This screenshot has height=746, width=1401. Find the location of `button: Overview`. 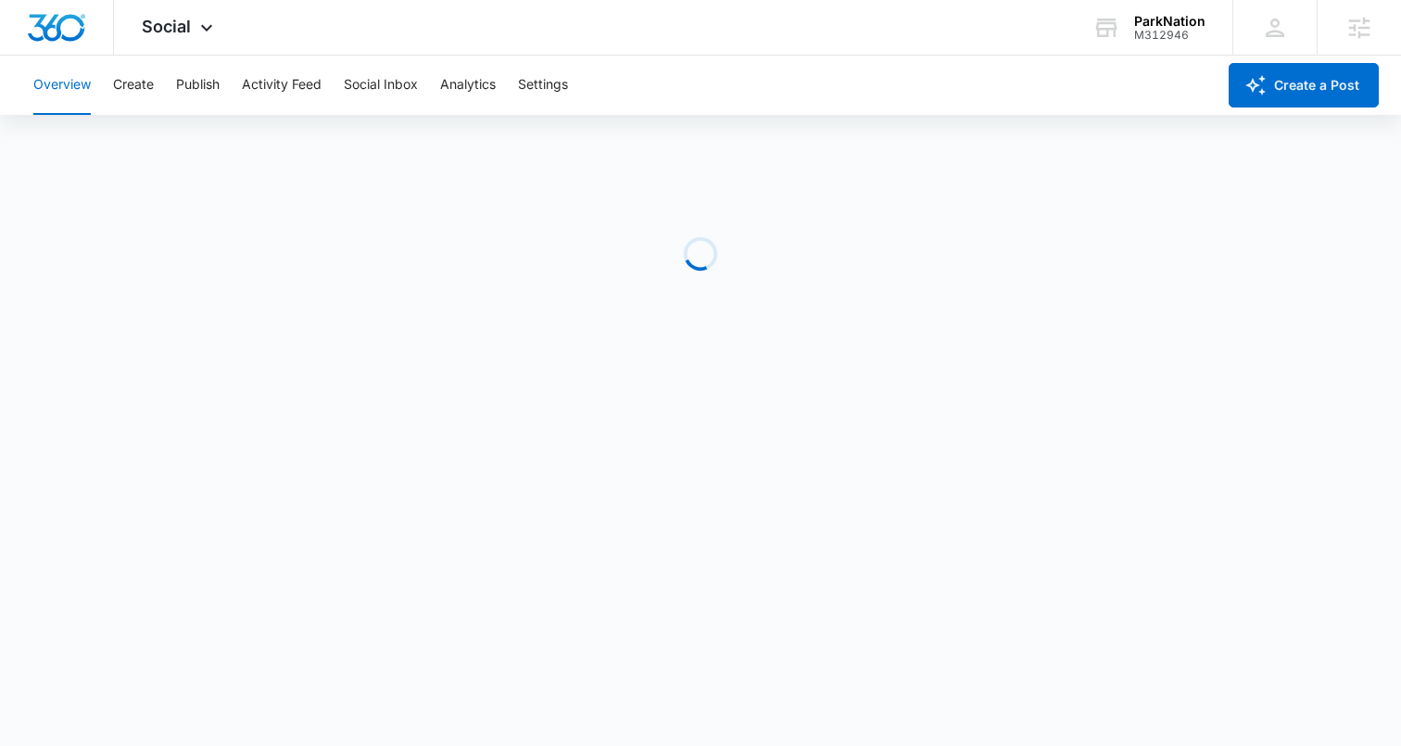

button: Overview is located at coordinates (62, 85).